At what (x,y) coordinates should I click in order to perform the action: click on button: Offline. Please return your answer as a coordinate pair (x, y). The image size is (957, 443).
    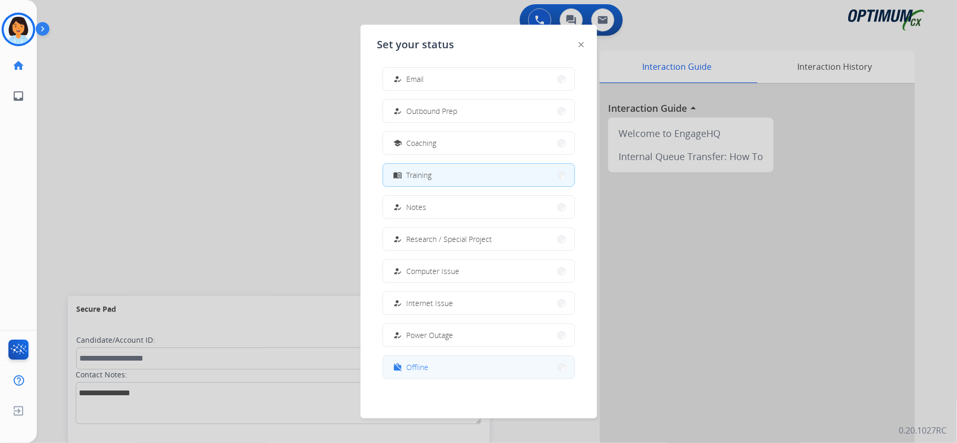
    Looking at the image, I should click on (479, 367).